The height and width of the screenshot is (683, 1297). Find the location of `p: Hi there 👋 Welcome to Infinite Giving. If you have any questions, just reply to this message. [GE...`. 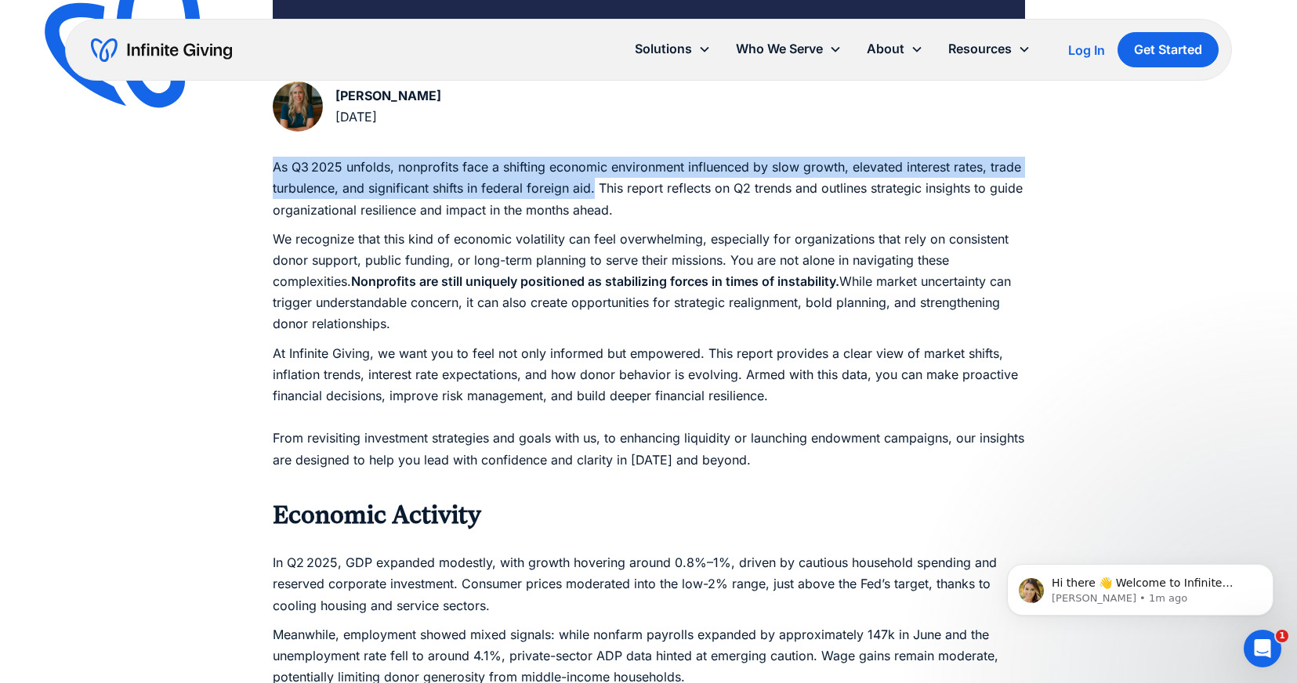

p: Hi there 👋 Welcome to Infinite Giving. If you have any questions, just reply to this message. [GE... is located at coordinates (169, 52).